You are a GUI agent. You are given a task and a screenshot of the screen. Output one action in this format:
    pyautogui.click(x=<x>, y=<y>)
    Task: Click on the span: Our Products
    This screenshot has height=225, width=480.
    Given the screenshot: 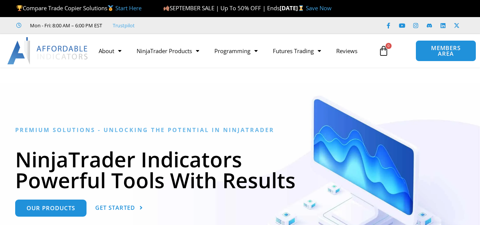 What is the action you would take?
    pyautogui.click(x=51, y=208)
    